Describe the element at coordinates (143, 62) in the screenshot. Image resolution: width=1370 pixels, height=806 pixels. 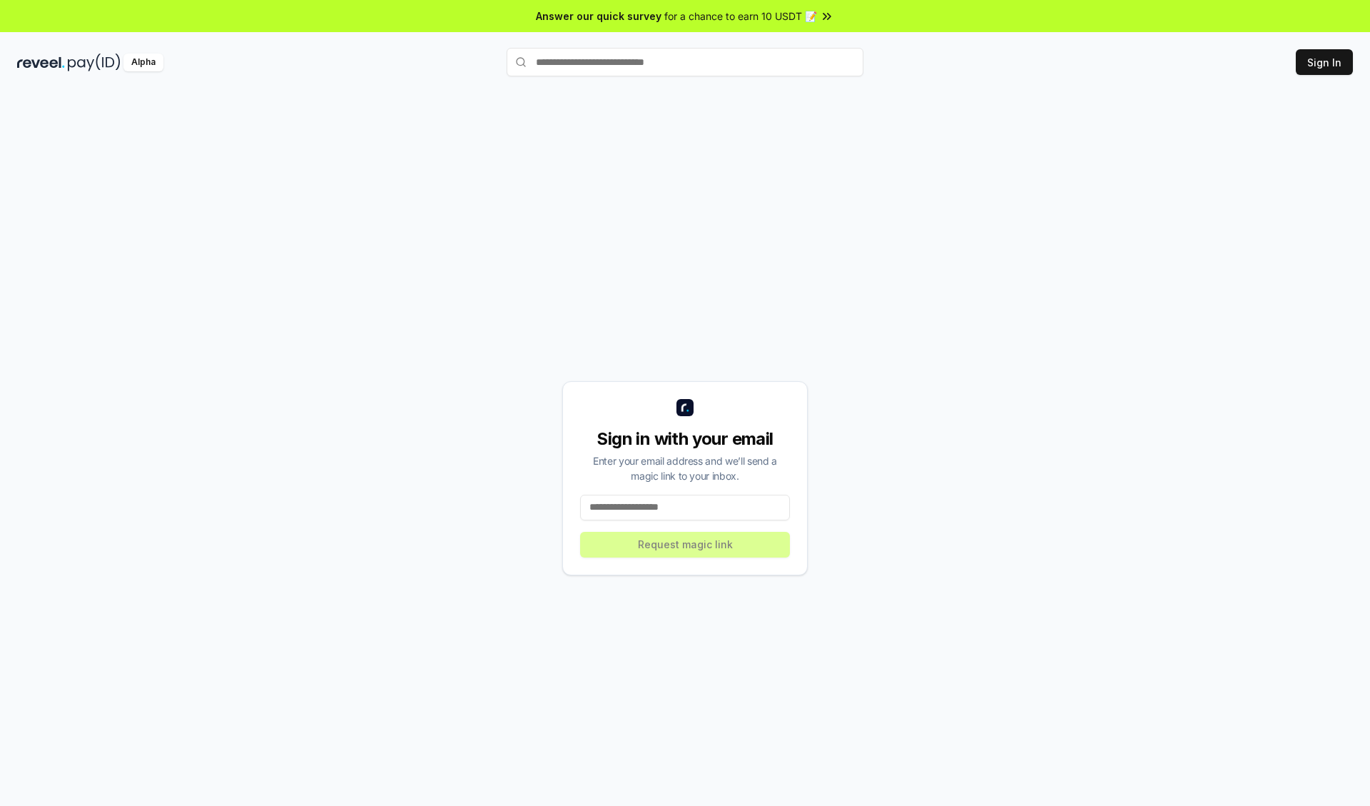
I see `div: Alpha` at that location.